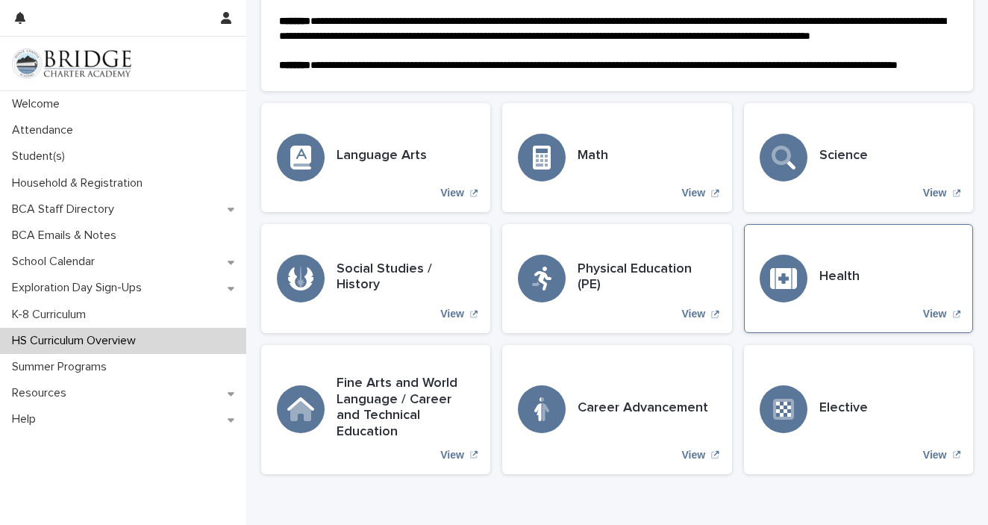 The width and height of the screenshot is (988, 525). What do you see at coordinates (62, 366) in the screenshot?
I see `p: Summer Programs` at bounding box center [62, 366].